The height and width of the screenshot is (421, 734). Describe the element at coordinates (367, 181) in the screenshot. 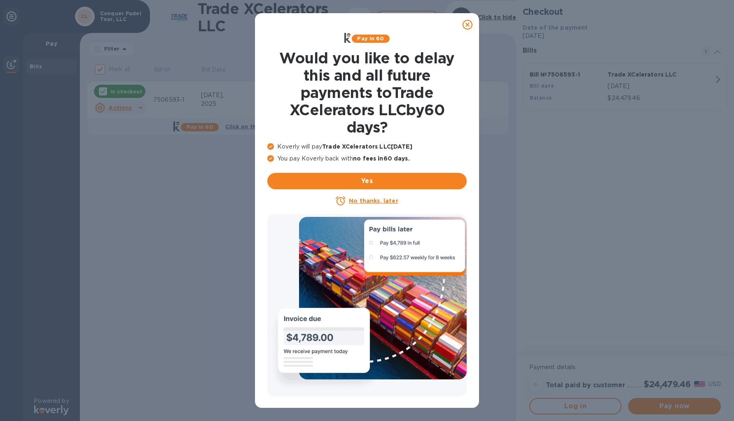

I see `button: Yes` at that location.